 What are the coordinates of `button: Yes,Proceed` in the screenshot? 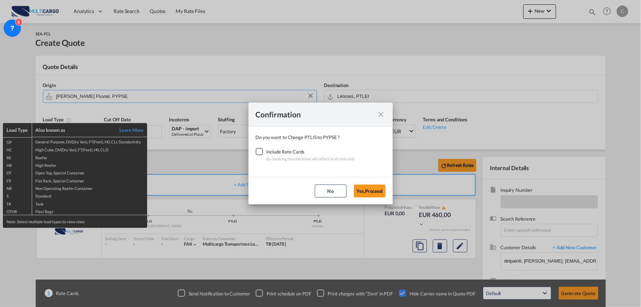 It's located at (370, 191).